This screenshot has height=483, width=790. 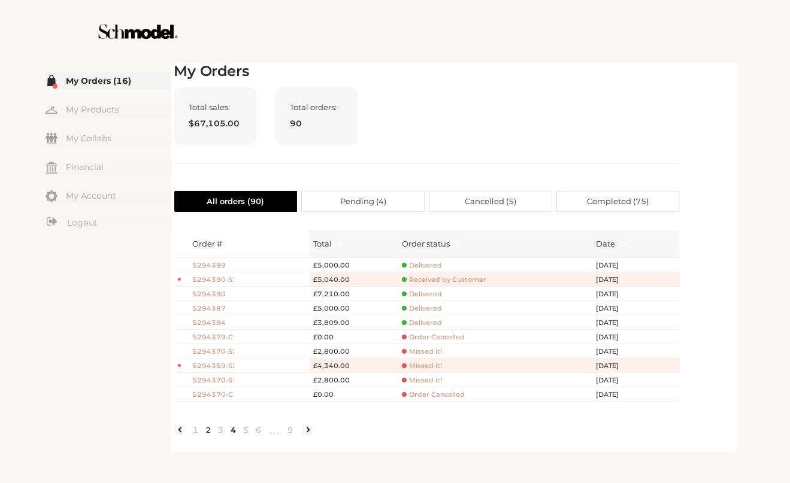 I want to click on span: 5294359-S2, so click(x=213, y=366).